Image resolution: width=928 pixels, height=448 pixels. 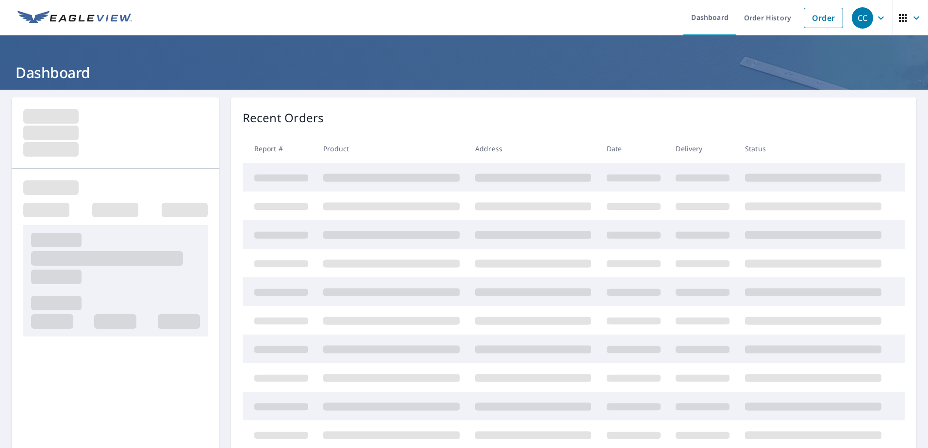 What do you see at coordinates (464, 72) in the screenshot?
I see `h1: Dashboard` at bounding box center [464, 72].